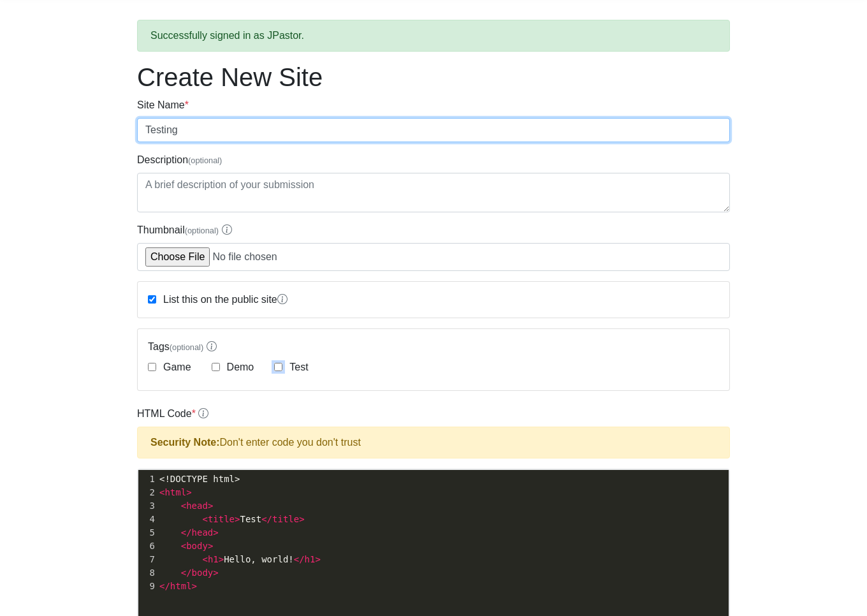 This screenshot has width=867, height=616. Describe the element at coordinates (433, 347) in the screenshot. I see `label: Tags` at that location.